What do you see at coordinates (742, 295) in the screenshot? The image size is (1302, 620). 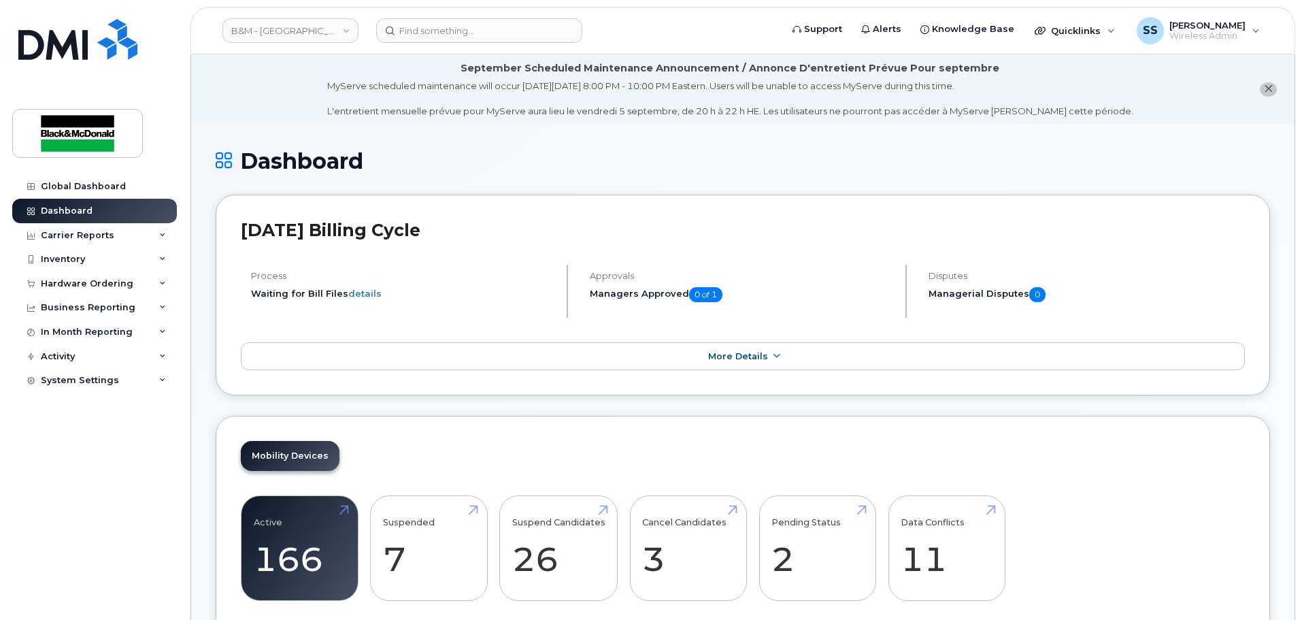 I see `h5: Managers Approved` at bounding box center [742, 295].